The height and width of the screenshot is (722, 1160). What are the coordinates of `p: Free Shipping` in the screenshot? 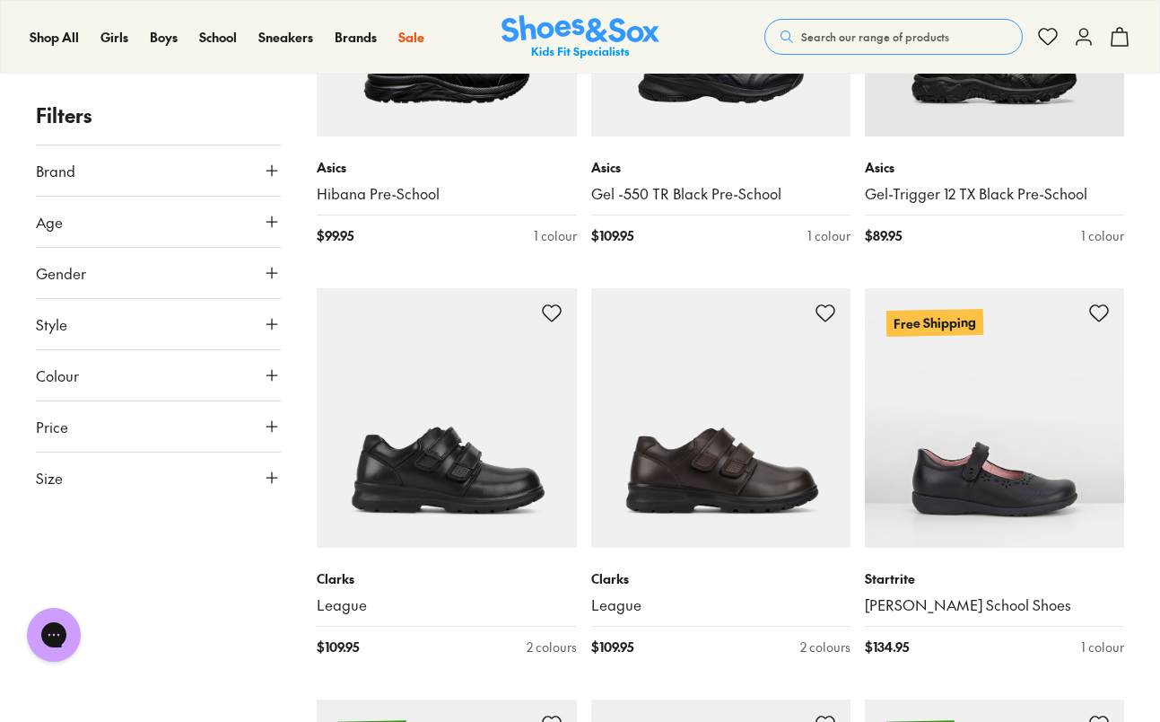 It's located at (935, 322).